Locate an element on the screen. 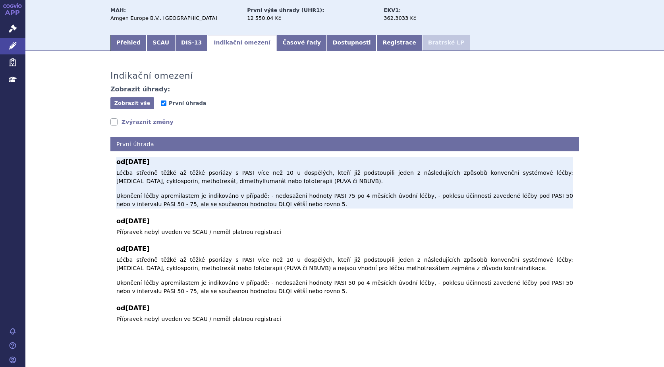 This screenshot has height=367, width=664. h4: První úhrada is located at coordinates (345, 144).